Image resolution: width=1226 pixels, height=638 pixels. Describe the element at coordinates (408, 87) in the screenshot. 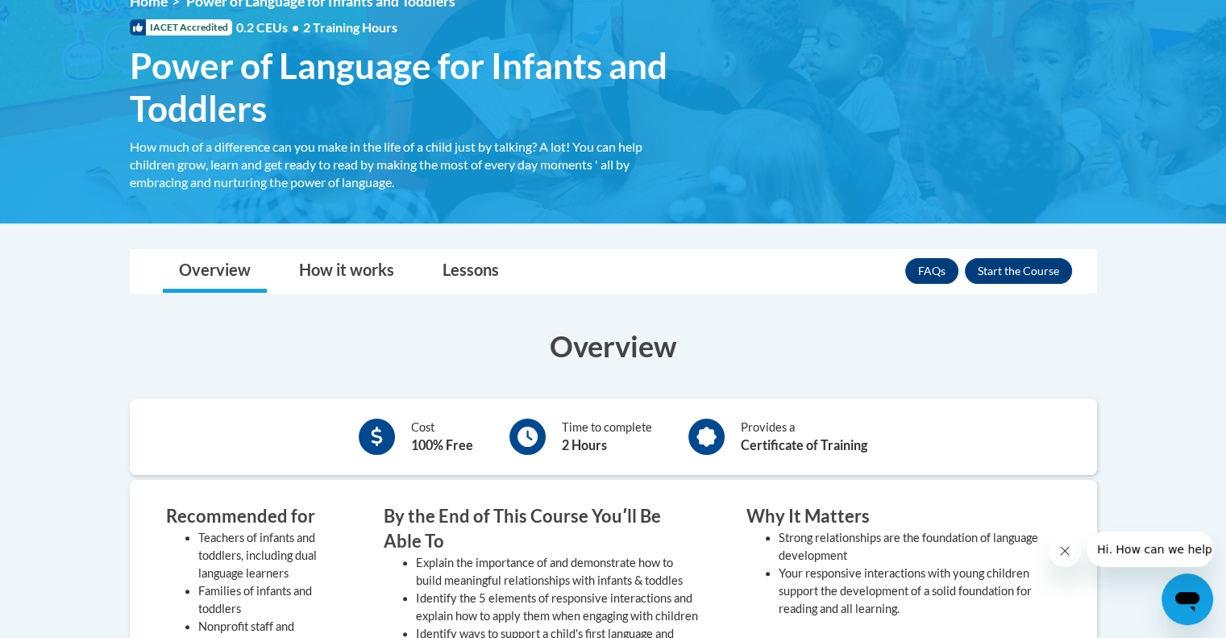

I see `span: Power of Language for Infants and Toddlers` at that location.